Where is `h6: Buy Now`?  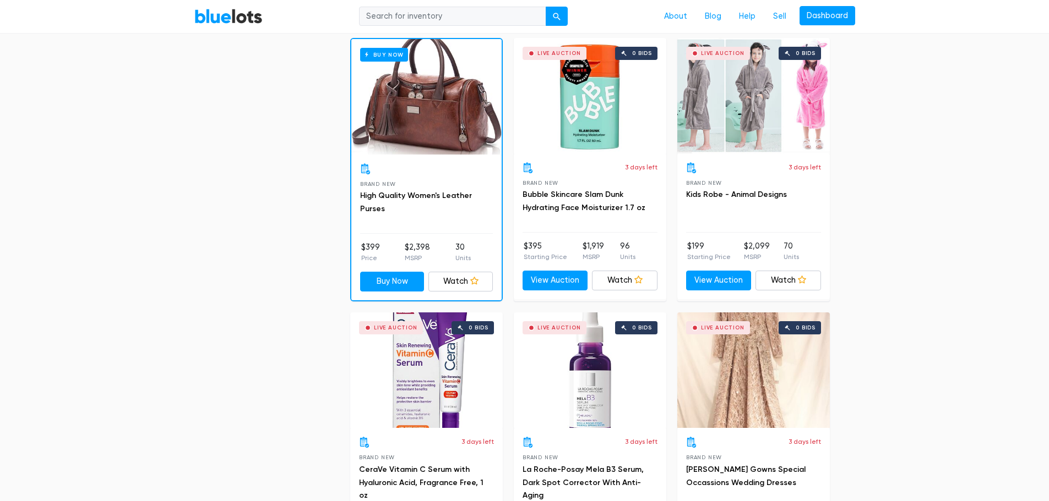
h6: Buy Now is located at coordinates (384, 54).